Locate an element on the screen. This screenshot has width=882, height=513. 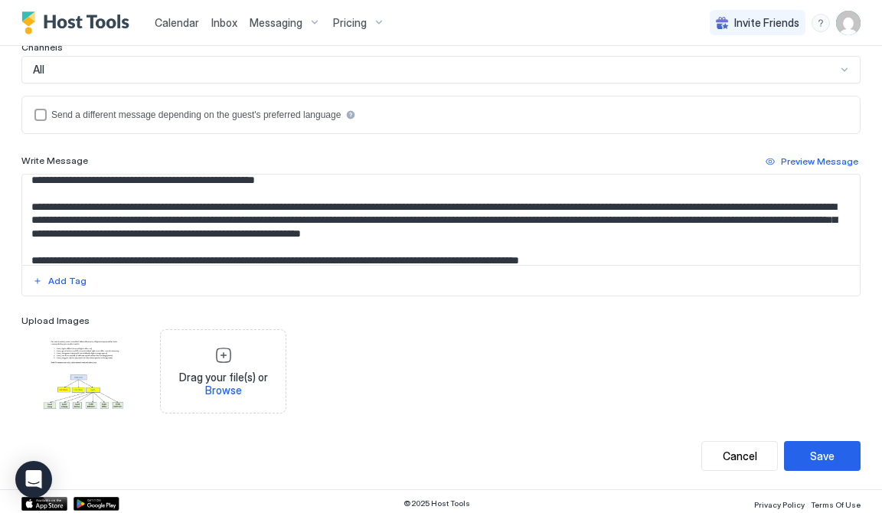
div: Open Intercom Messenger is located at coordinates (34, 479).